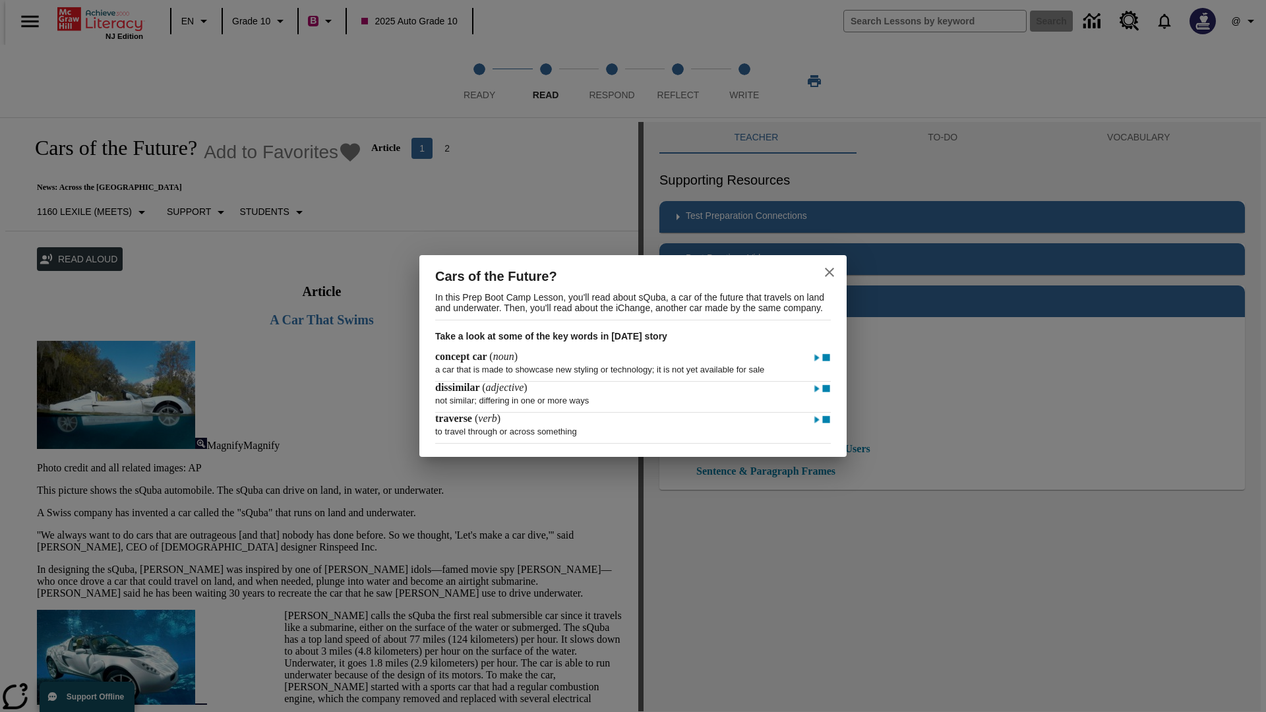  What do you see at coordinates (613, 276) in the screenshot?
I see `h2: Cars of the Future?` at bounding box center [613, 276].